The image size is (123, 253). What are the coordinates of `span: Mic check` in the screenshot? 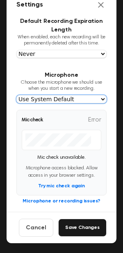 It's located at (32, 120).